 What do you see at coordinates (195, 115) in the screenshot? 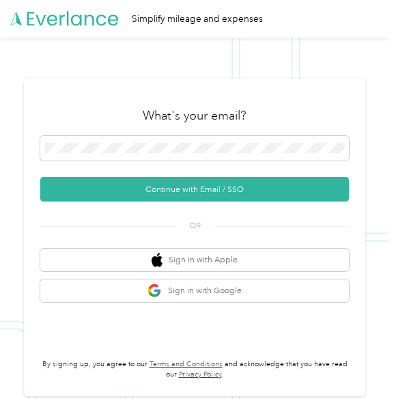
I see `h3: What's your email?` at bounding box center [195, 115].